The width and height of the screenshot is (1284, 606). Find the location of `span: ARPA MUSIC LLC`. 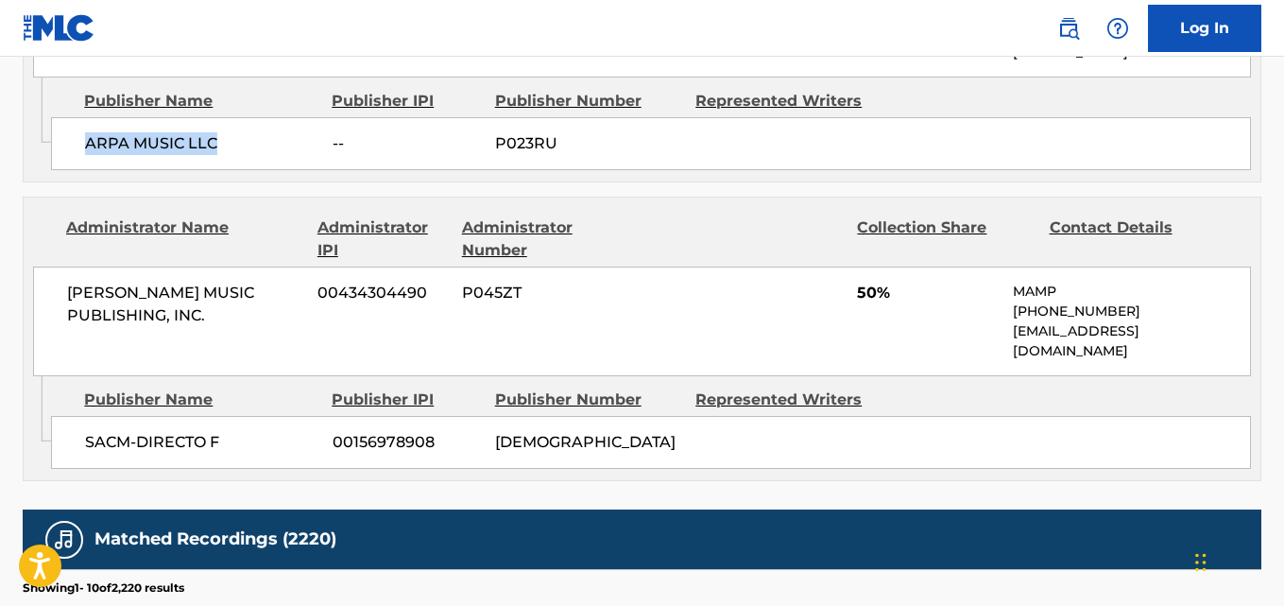

span: ARPA MUSIC LLC is located at coordinates (201, 144).